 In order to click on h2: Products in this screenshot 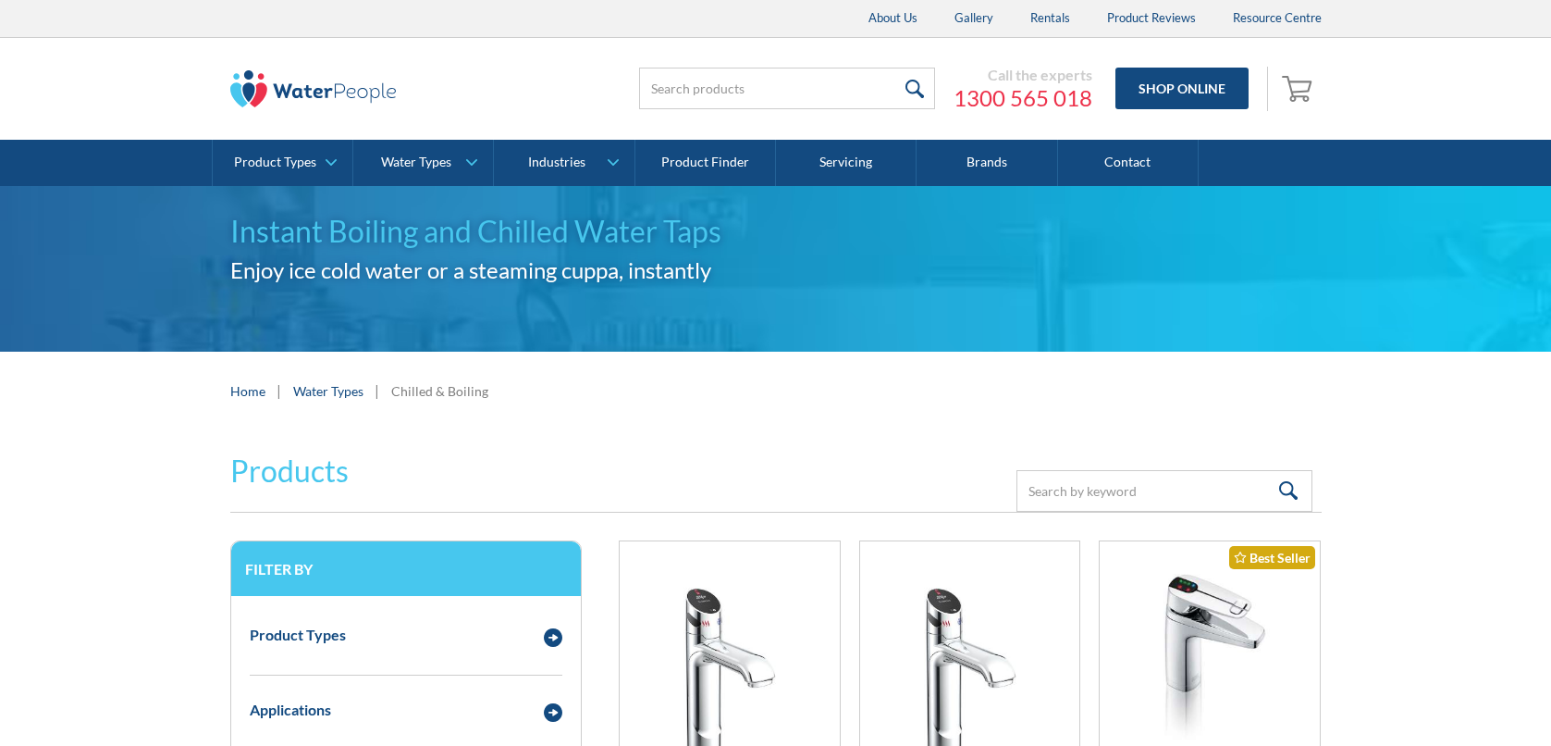, I will do `click(290, 471)`.